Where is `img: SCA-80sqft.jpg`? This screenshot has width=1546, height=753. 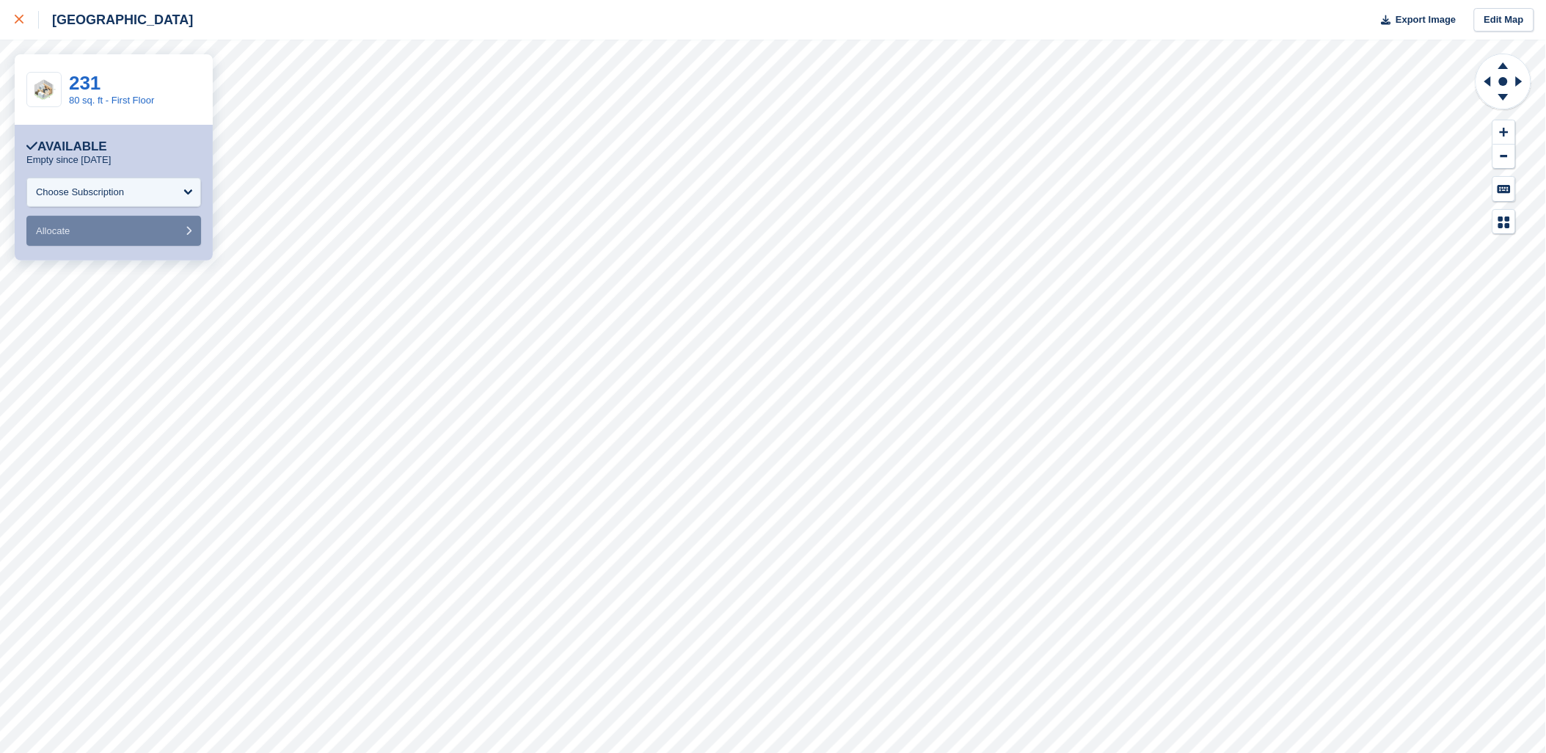 img: SCA-80sqft.jpg is located at coordinates (44, 90).